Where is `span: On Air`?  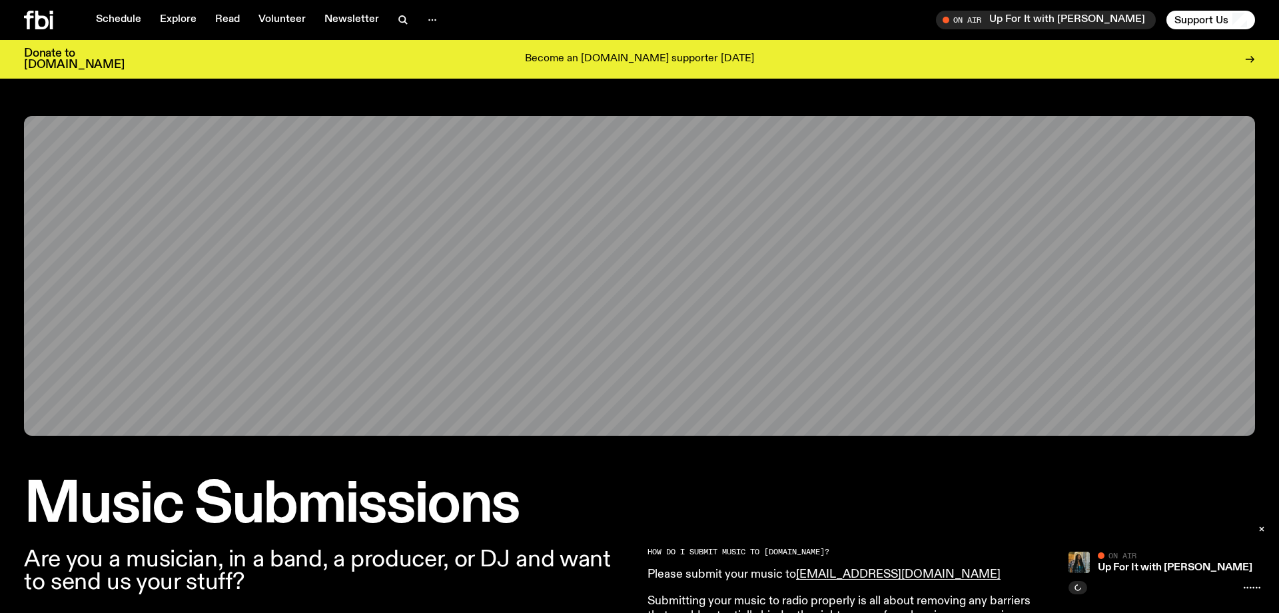
span: On Air is located at coordinates (1123, 555).